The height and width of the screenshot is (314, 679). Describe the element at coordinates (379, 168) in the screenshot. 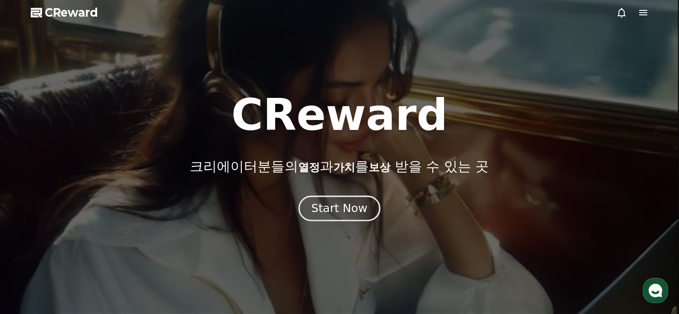

I see `span: 보상` at that location.